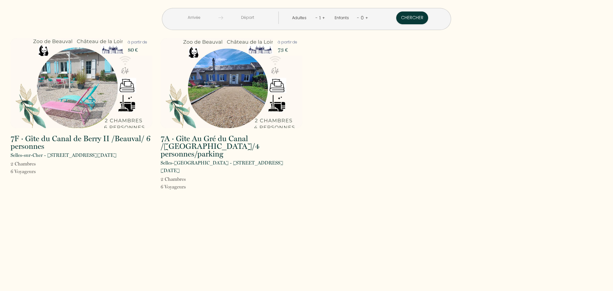 Image resolution: width=613 pixels, height=291 pixels. I want to click on h2: 7F · Gîte du Canal de Berry II /Beauval/ 6 personnes, so click(81, 142).